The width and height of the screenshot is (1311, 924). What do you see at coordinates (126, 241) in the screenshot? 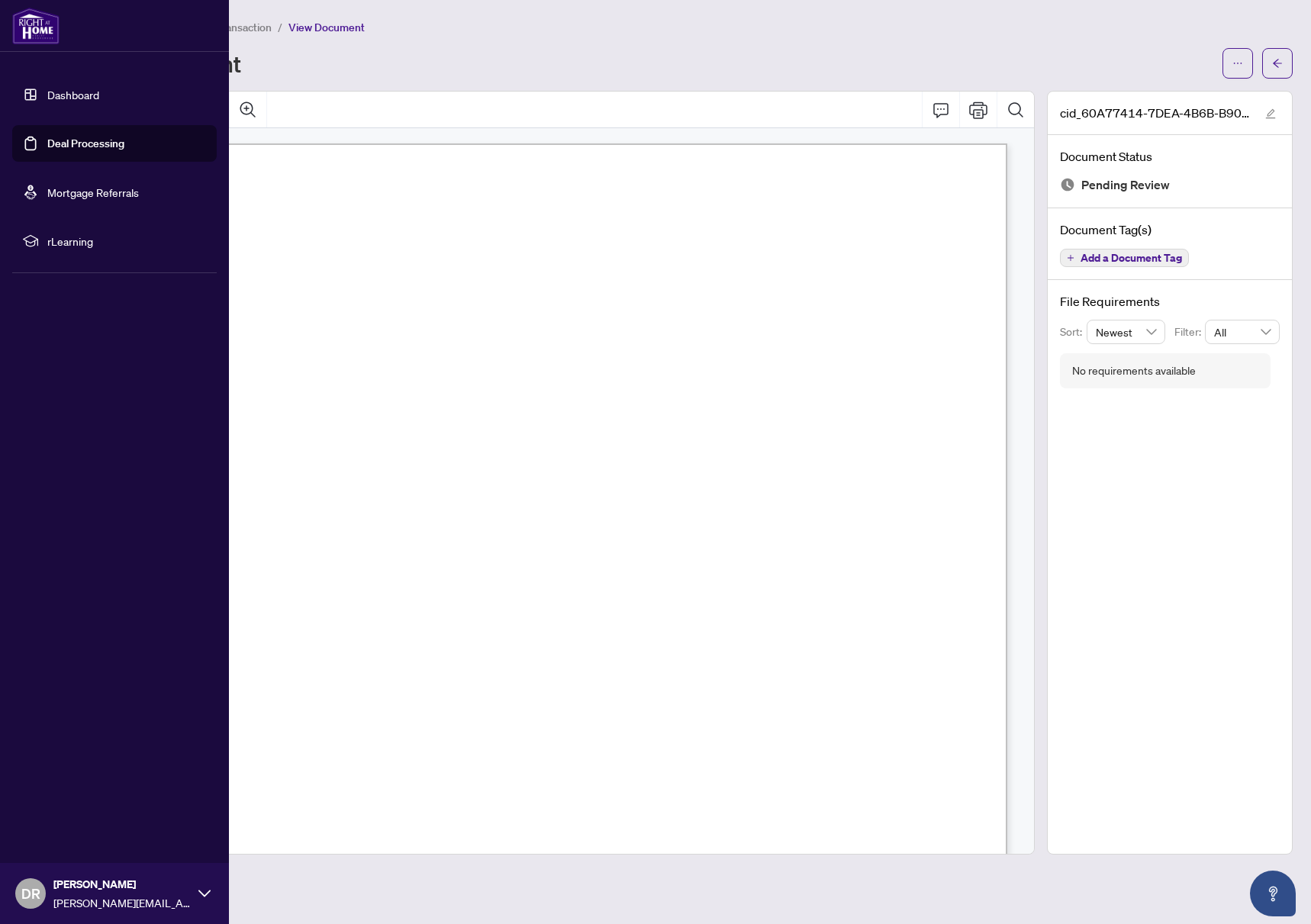
I see `span: rLearning` at bounding box center [126, 241].